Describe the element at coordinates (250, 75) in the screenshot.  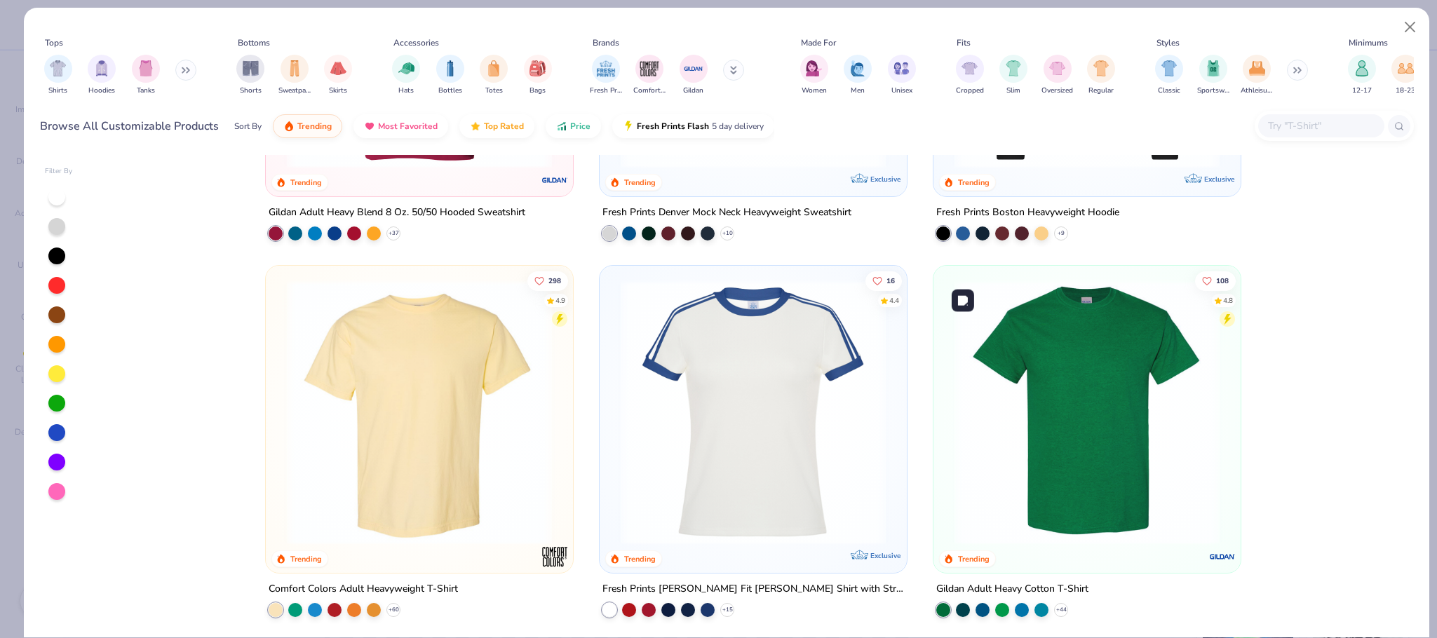
I see `div: filter for Shorts` at that location.